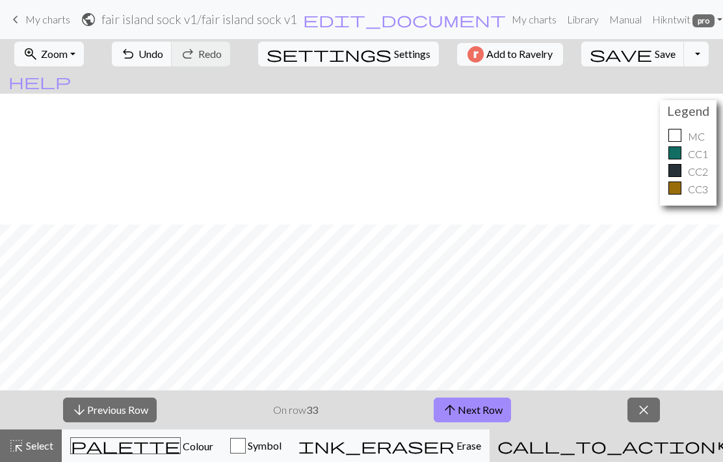 The width and height of the screenshot is (723, 462). I want to click on span: Save, so click(665, 53).